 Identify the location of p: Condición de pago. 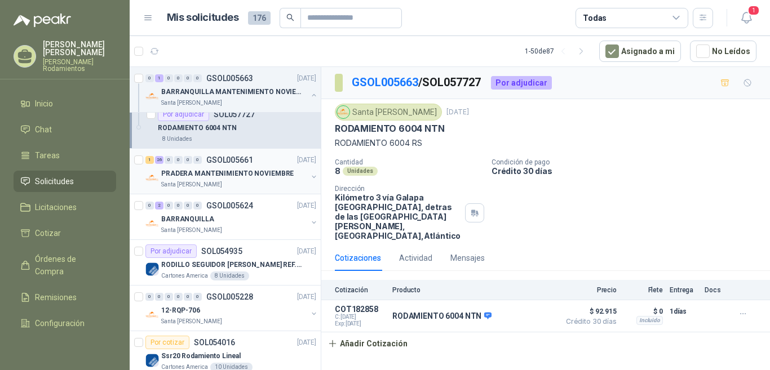
(629, 162).